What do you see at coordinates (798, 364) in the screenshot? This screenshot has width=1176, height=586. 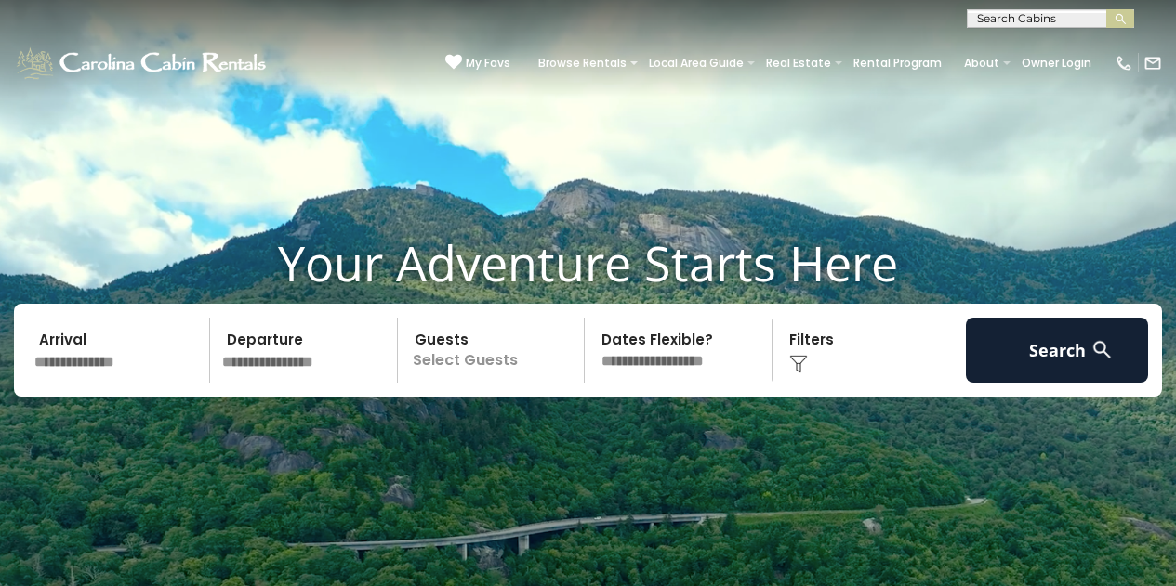 I see `img: filter--v1.png` at bounding box center [798, 364].